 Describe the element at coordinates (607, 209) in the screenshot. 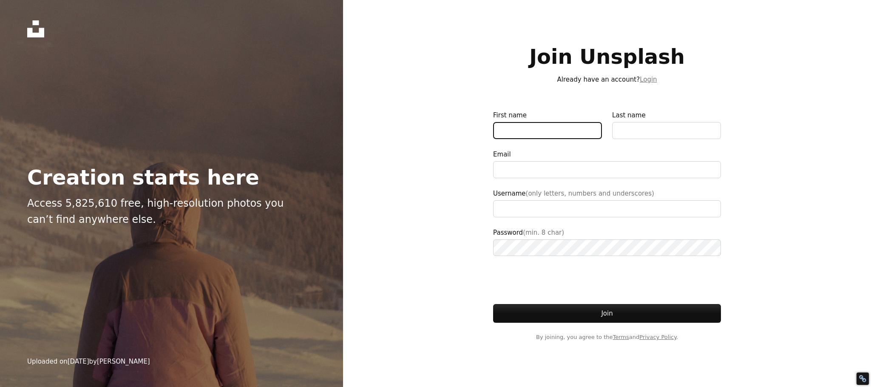

I see `input: Username(only letters, numbers and underscores)` at that location.